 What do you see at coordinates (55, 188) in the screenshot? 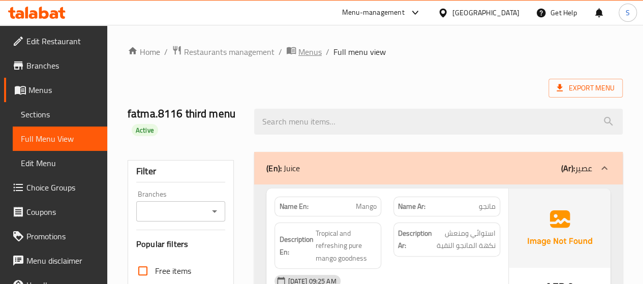
I see `a: Choice Groups` at bounding box center [55, 188].